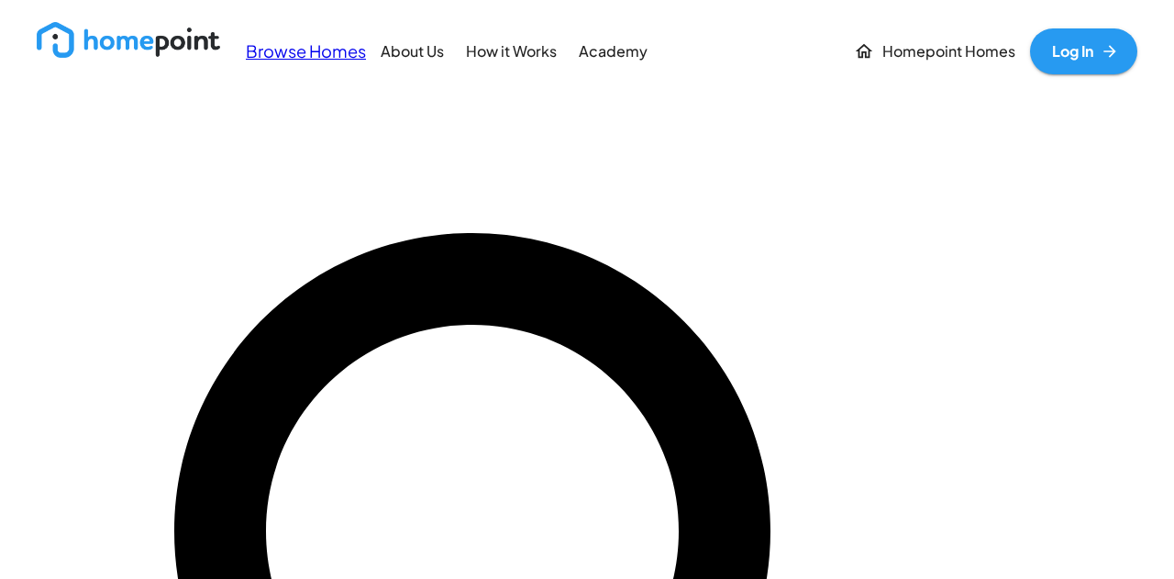 The width and height of the screenshot is (1174, 579). What do you see at coordinates (412, 51) in the screenshot?
I see `p: About Us` at bounding box center [412, 51].